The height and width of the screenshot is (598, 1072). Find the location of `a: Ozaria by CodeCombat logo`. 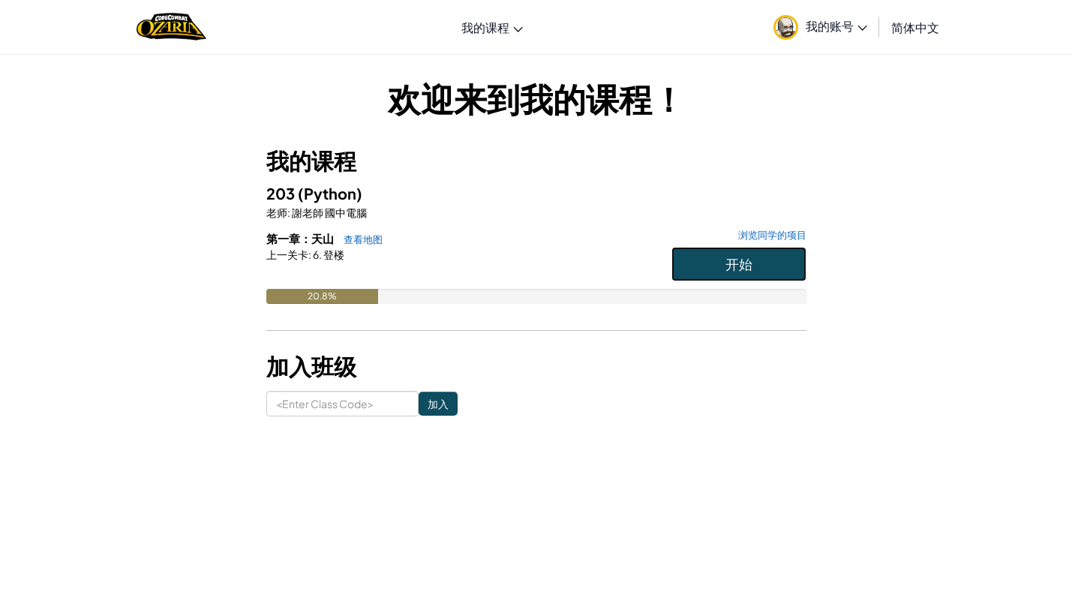

a: Ozaria by CodeCombat logo is located at coordinates (171, 26).